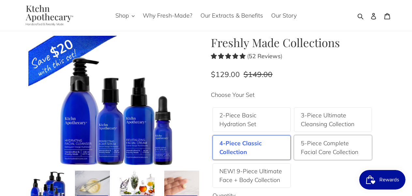 This screenshot has height=196, width=412. Describe the element at coordinates (48, 15) in the screenshot. I see `img: Ktchn Apothecary` at that location.